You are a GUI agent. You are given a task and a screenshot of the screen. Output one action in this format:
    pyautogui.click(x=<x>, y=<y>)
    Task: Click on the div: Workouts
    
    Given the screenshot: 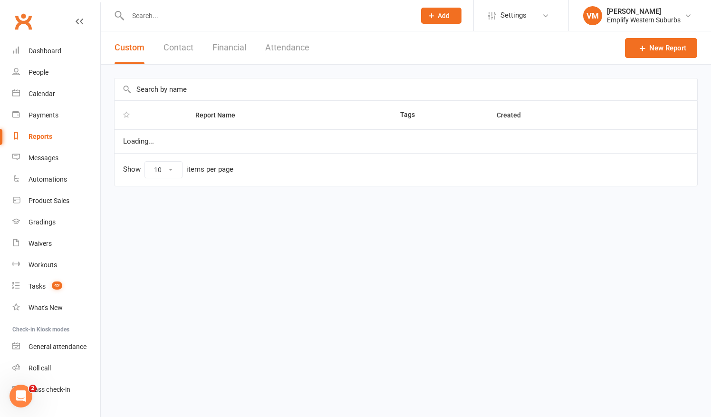 What is the action you would take?
    pyautogui.click(x=43, y=265)
    